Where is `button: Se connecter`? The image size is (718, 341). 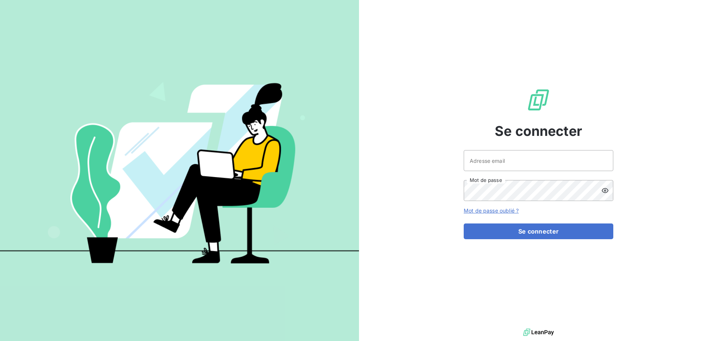 button: Se connecter is located at coordinates (539, 231).